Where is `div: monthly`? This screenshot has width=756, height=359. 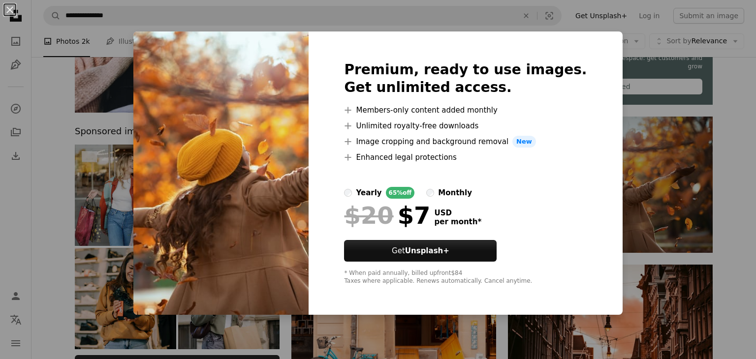 div: monthly is located at coordinates (455, 193).